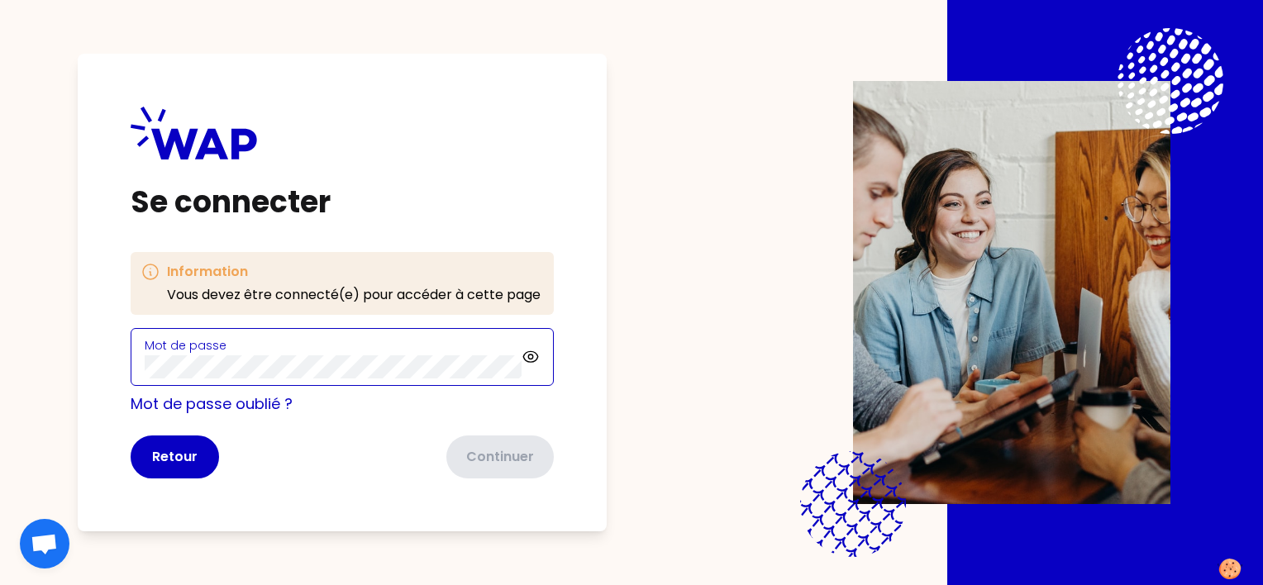 The width and height of the screenshot is (1263, 585). Describe the element at coordinates (500, 457) in the screenshot. I see `button: Continuer` at that location.